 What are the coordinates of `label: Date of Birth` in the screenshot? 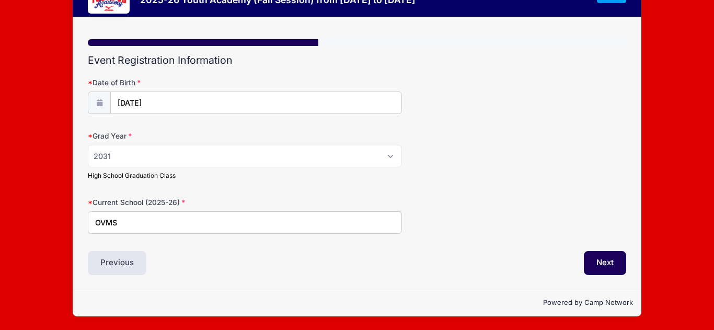 It's located at (177, 83).